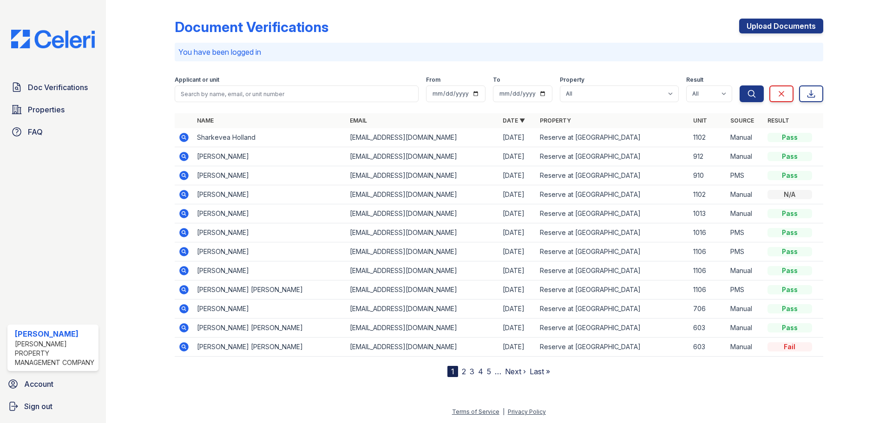  I want to click on a: Name, so click(205, 120).